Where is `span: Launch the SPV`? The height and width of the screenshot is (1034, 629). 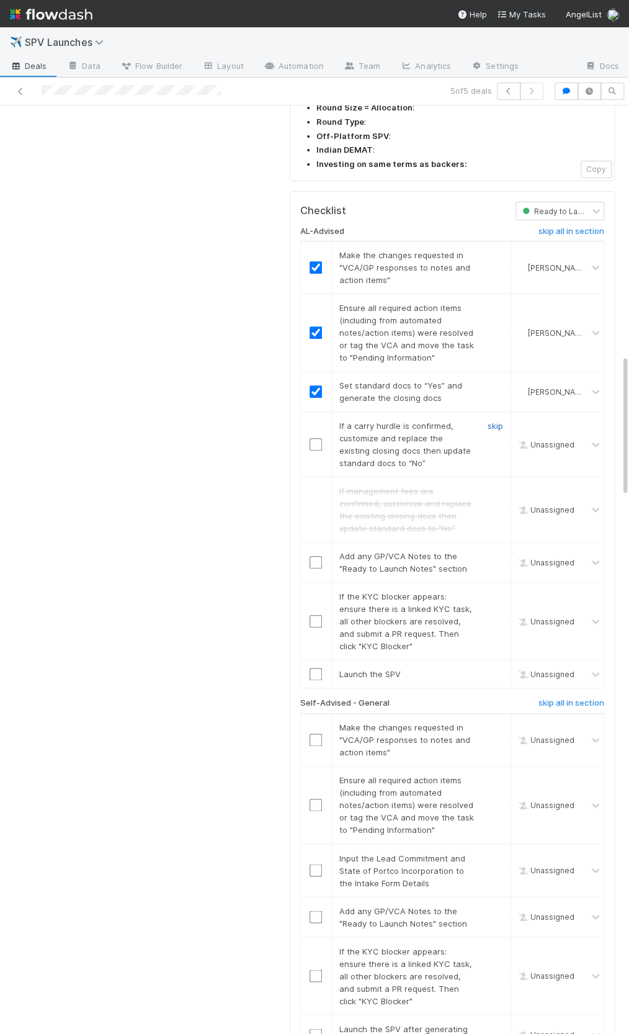 span: Launch the SPV is located at coordinates (370, 674).